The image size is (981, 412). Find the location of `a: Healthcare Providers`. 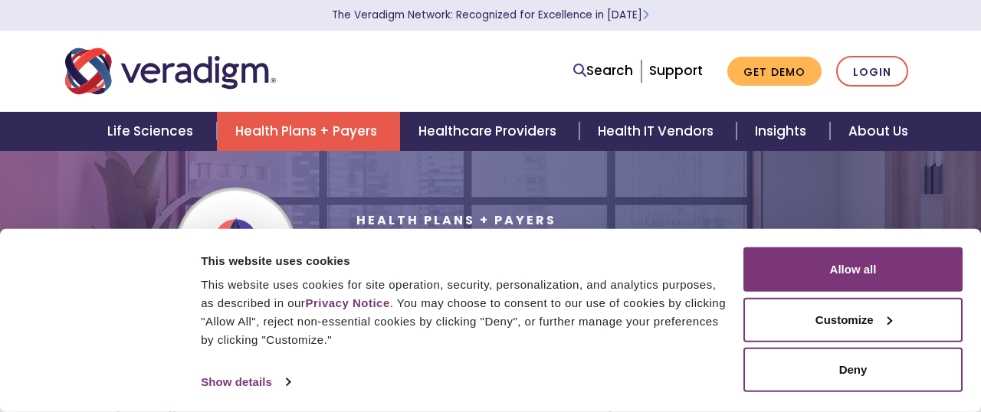

a: Healthcare Providers is located at coordinates (490, 131).